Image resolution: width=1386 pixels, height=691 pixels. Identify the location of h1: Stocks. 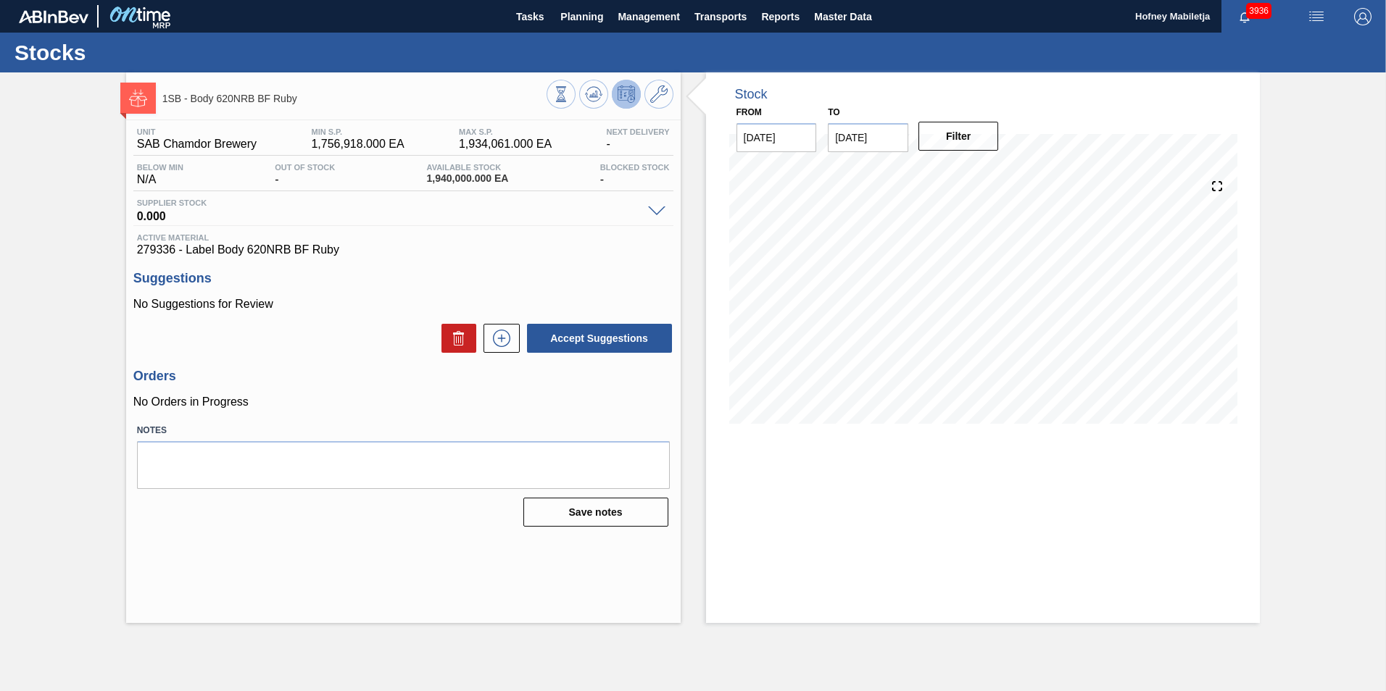
(143, 52).